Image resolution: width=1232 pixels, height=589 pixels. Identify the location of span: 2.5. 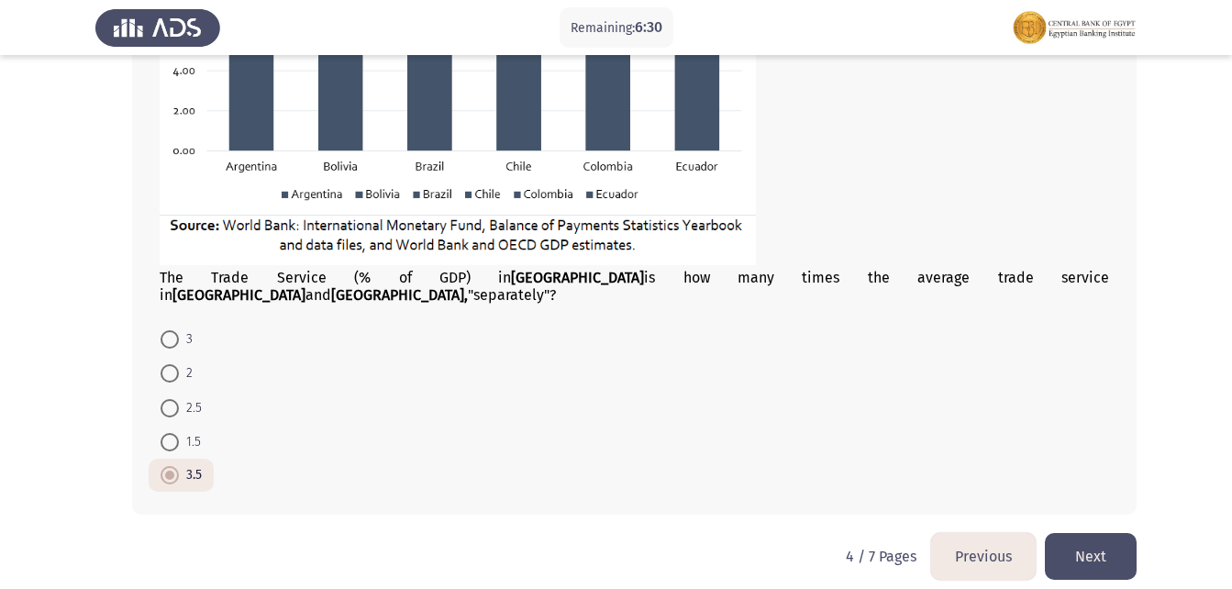
(190, 408).